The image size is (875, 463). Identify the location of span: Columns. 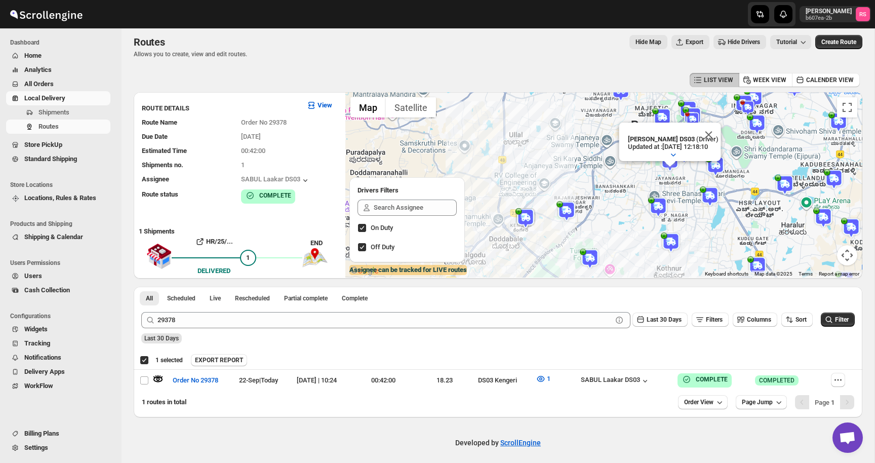
(759, 320).